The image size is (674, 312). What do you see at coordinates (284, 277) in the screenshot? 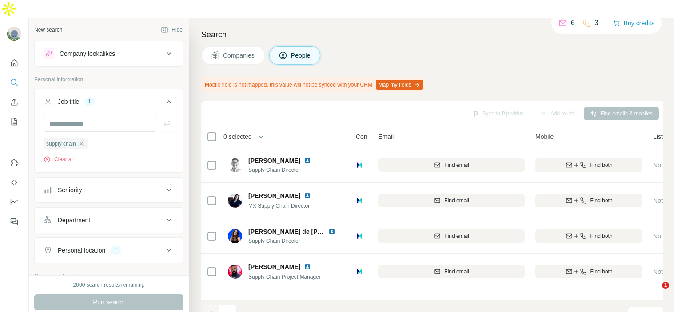
I see `span: Supply Chain Project Manager` at bounding box center [284, 277].